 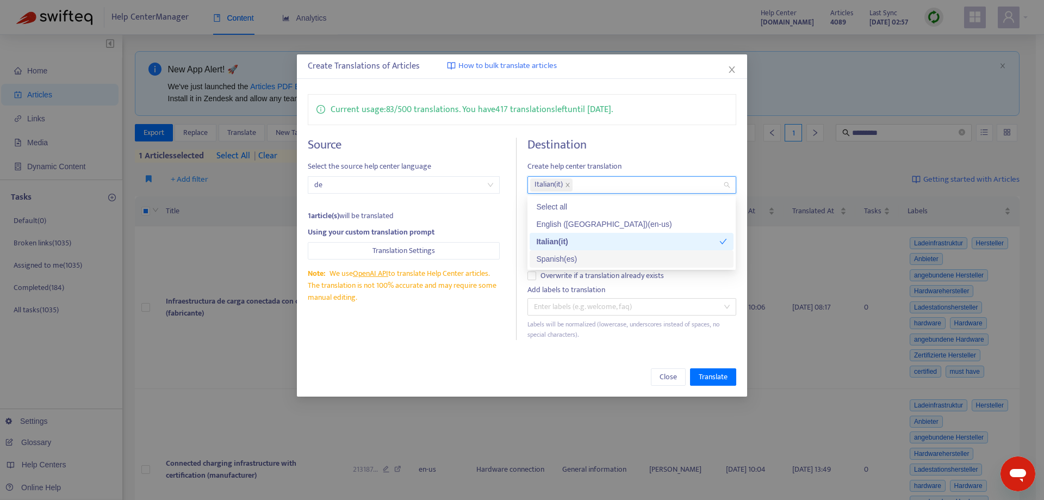 What do you see at coordinates (631, 207) in the screenshot?
I see `div: Select all` at bounding box center [631, 207].